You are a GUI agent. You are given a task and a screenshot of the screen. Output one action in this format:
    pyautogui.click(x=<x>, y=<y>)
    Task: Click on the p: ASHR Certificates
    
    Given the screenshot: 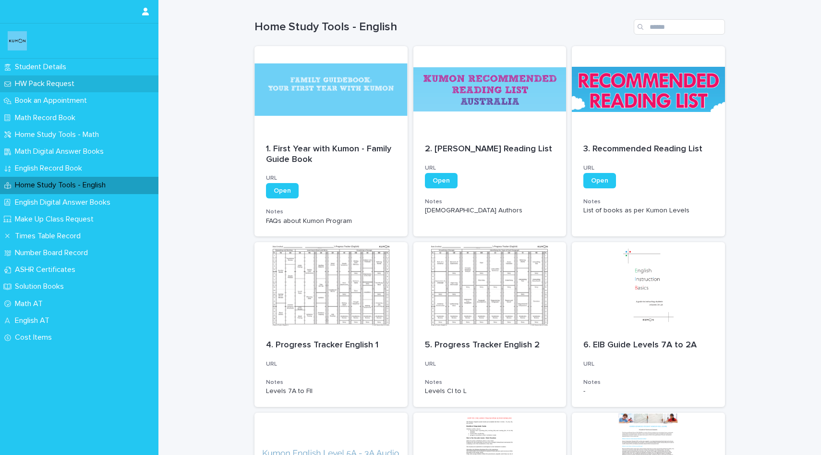 What is the action you would take?
    pyautogui.click(x=47, y=269)
    